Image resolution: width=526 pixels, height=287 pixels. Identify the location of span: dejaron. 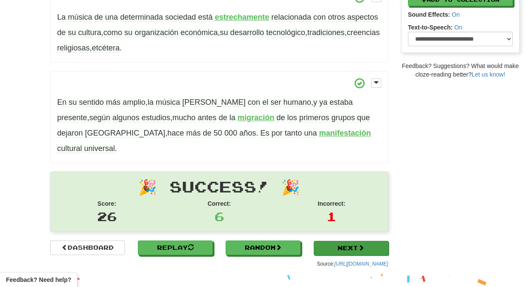
(70, 133).